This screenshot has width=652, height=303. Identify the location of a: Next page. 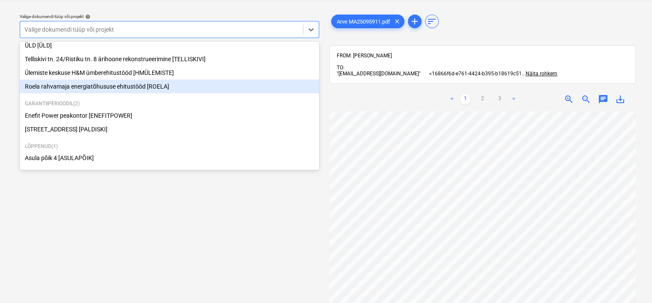
(513, 99).